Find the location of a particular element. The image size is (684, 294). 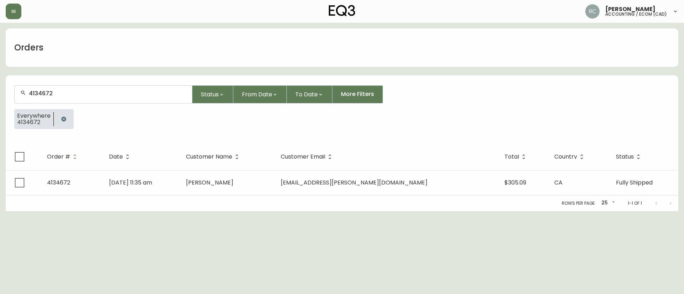

button: To Date is located at coordinates (309, 94).